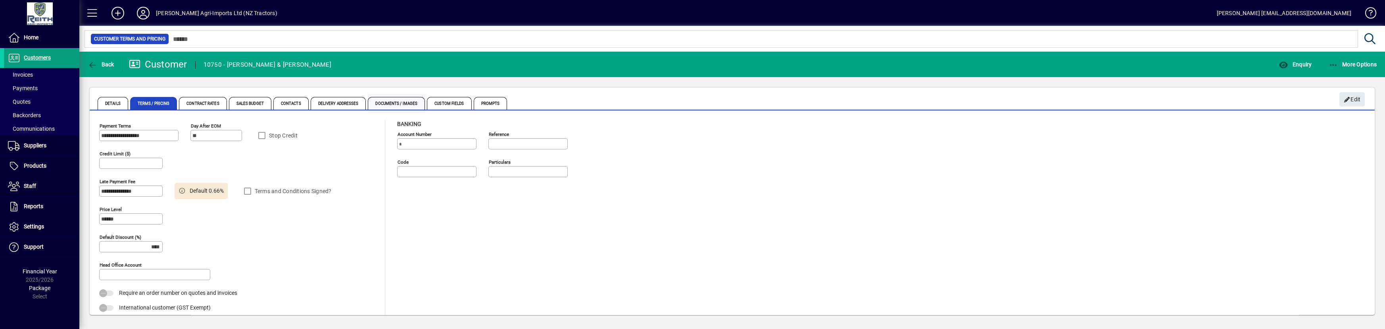  I want to click on mat-label: Particulars, so click(500, 162).